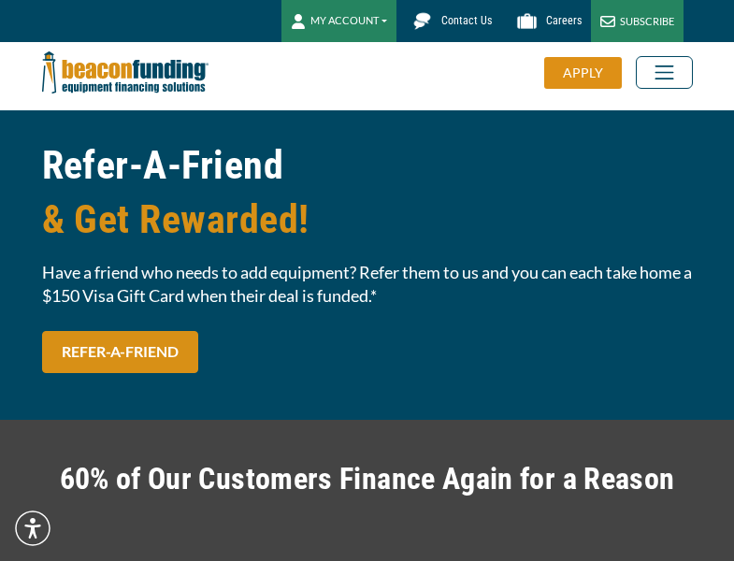 The image size is (734, 561). What do you see at coordinates (125, 72) in the screenshot?
I see `img: Beacon Funding Corporation logo` at bounding box center [125, 72].